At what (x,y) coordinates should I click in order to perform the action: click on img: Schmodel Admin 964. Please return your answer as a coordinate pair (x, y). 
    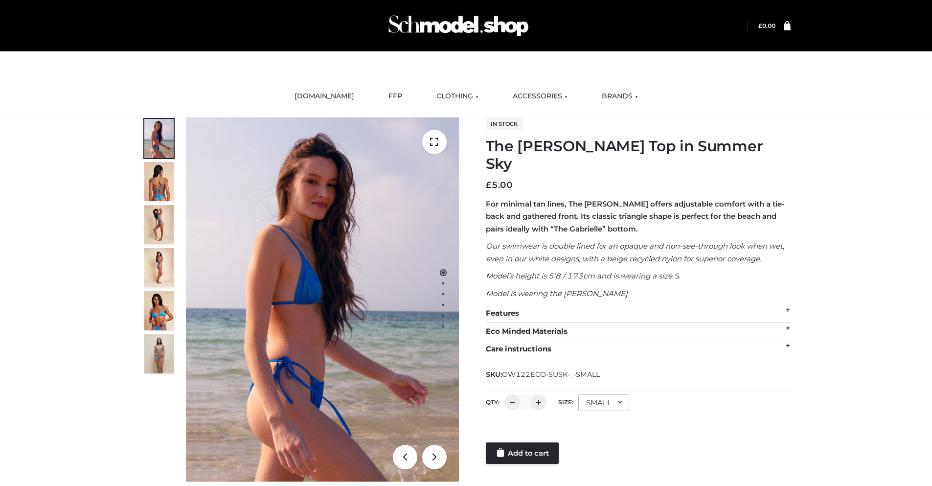
    Looking at the image, I should click on (459, 25).